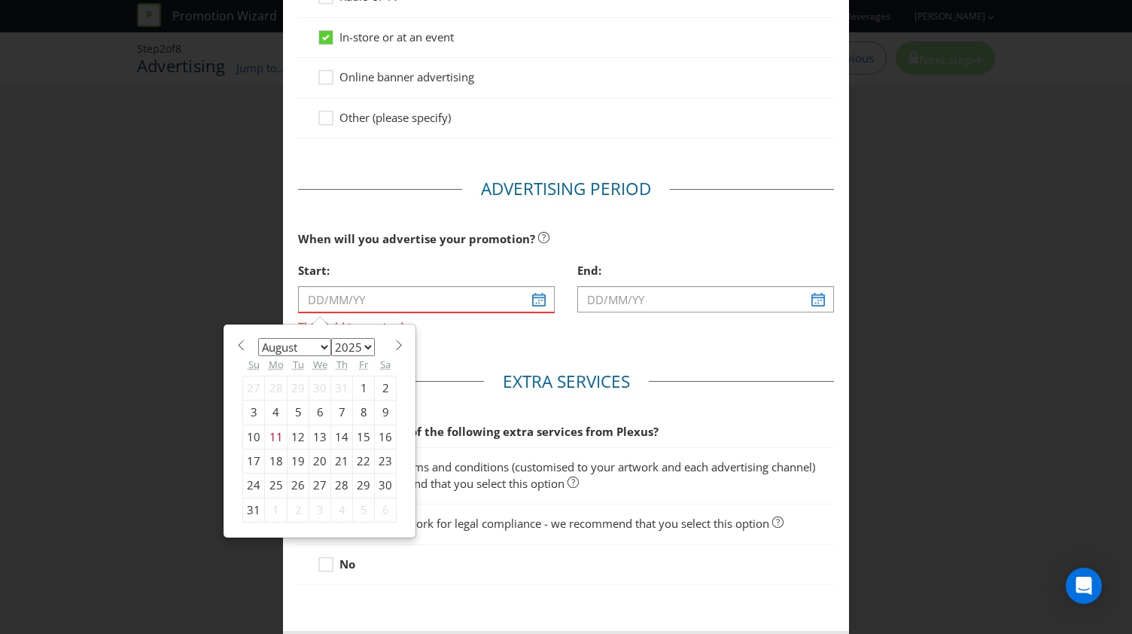 Image resolution: width=1132 pixels, height=634 pixels. Describe the element at coordinates (1084, 586) in the screenshot. I see `div: Open Intercom Messenger` at that location.